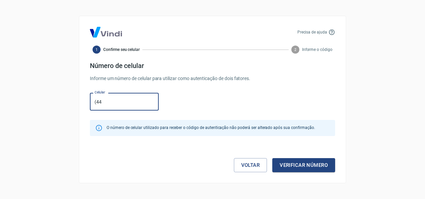  Describe the element at coordinates (251, 165) in the screenshot. I see `a: Voltar` at that location.